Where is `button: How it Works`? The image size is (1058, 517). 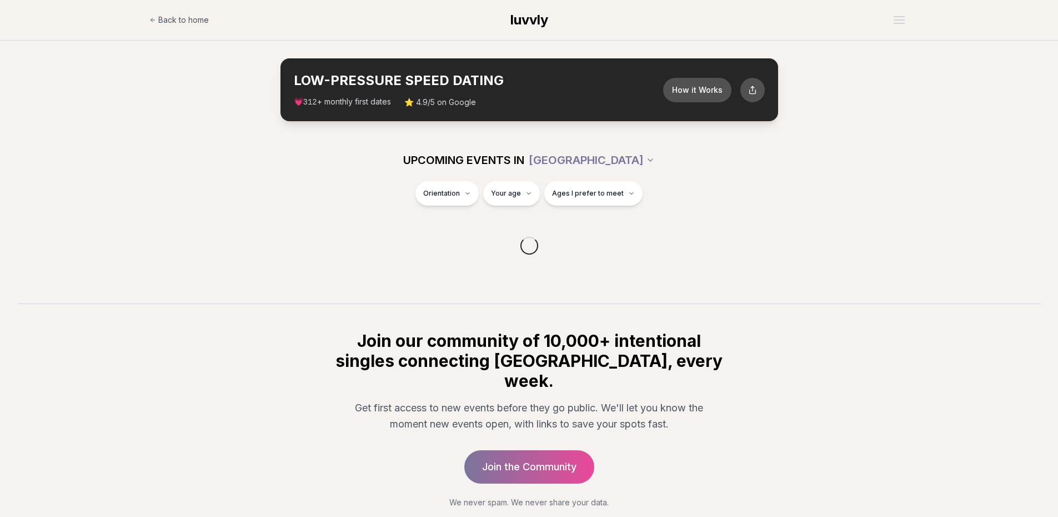 button: How it Works is located at coordinates (697, 90).